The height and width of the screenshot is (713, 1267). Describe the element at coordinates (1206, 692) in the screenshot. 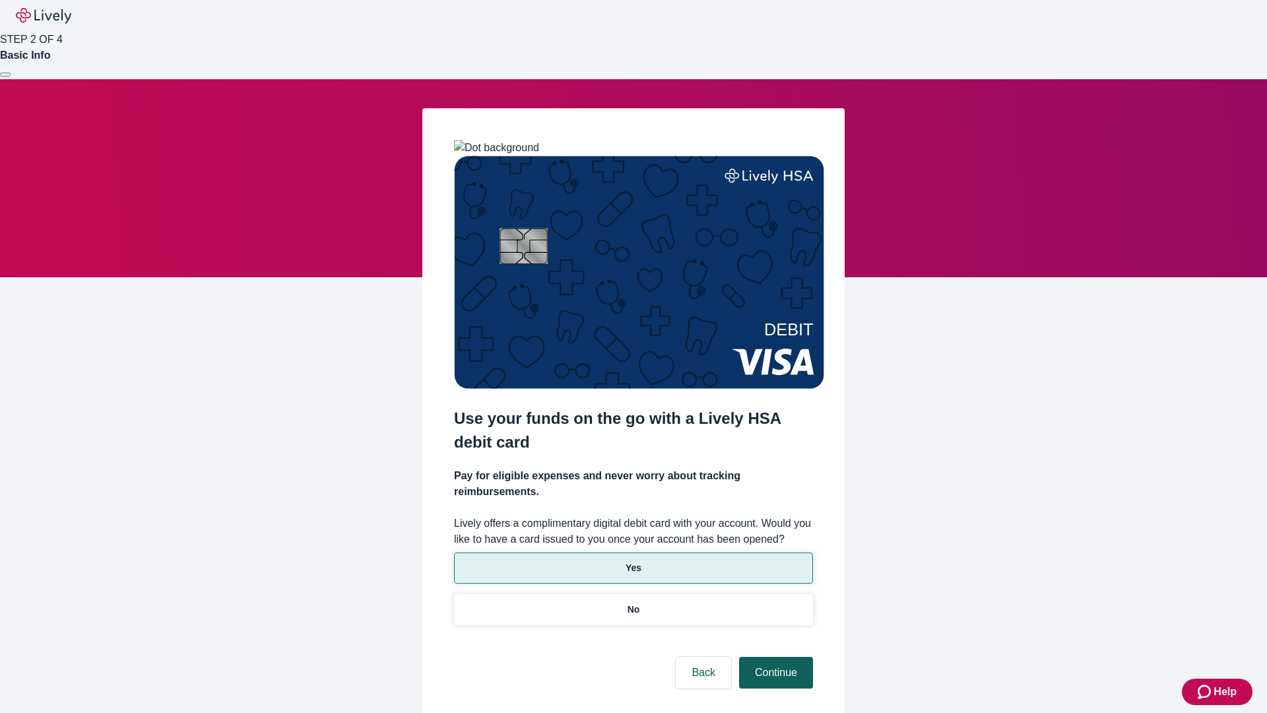

I see `svg: Zendesk support icon` at that location.